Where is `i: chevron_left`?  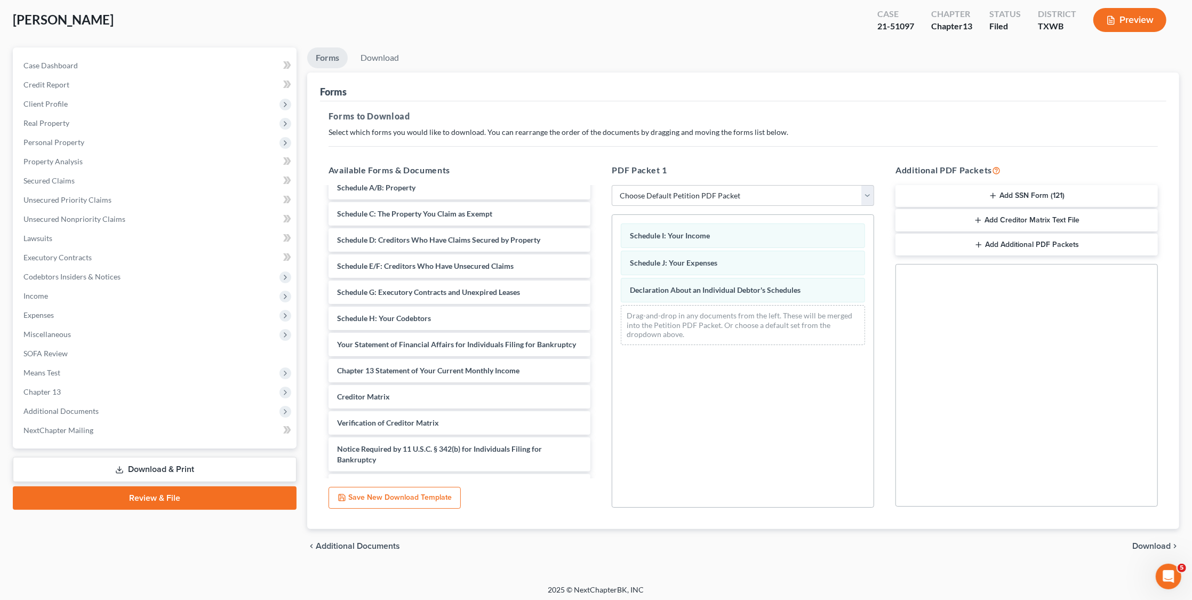
i: chevron_left is located at coordinates (311, 546).